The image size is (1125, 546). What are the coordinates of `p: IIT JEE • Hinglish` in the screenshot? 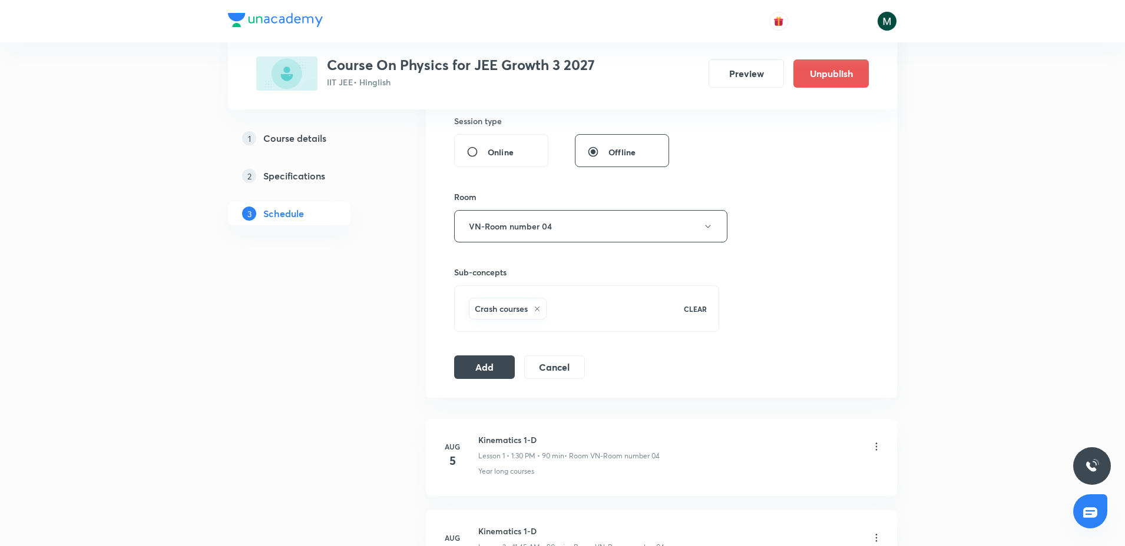 It's located at (460, 82).